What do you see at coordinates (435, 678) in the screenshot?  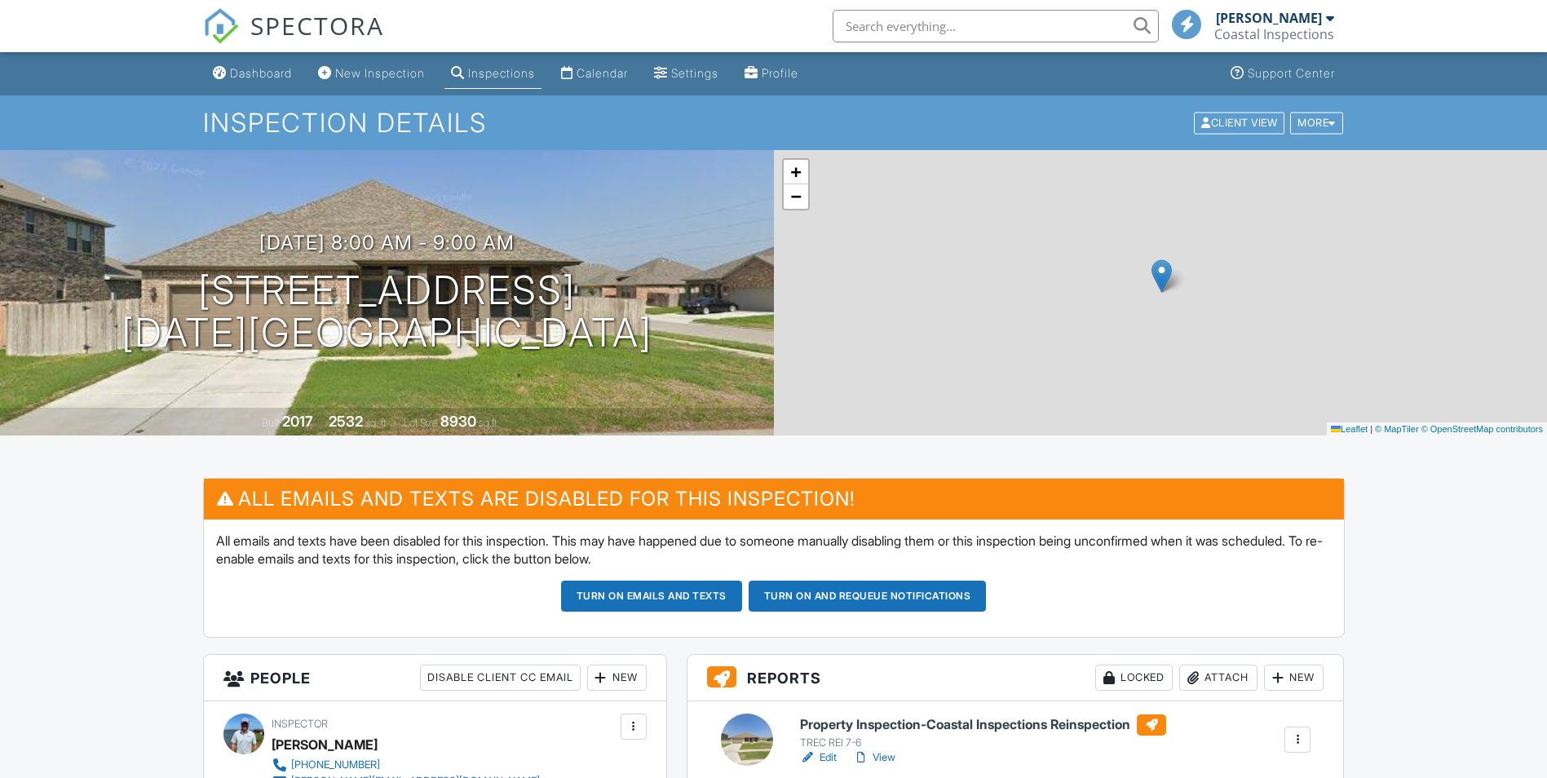 I see `h3: People` at bounding box center [435, 678].